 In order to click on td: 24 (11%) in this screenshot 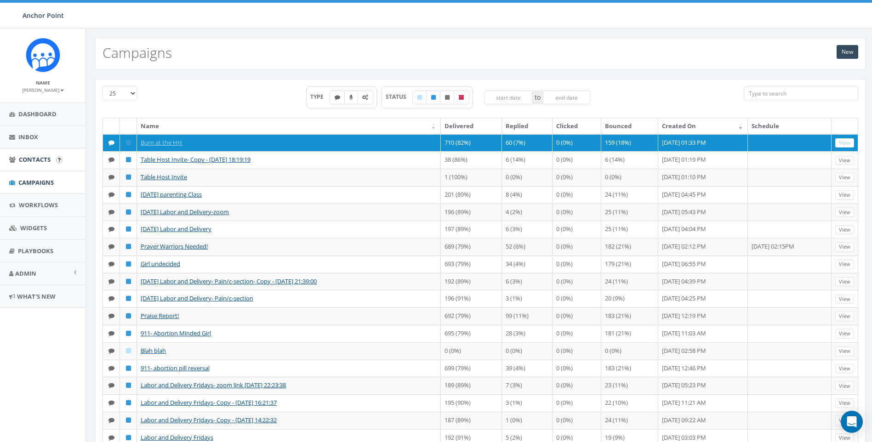, I will do `click(629, 282)`.